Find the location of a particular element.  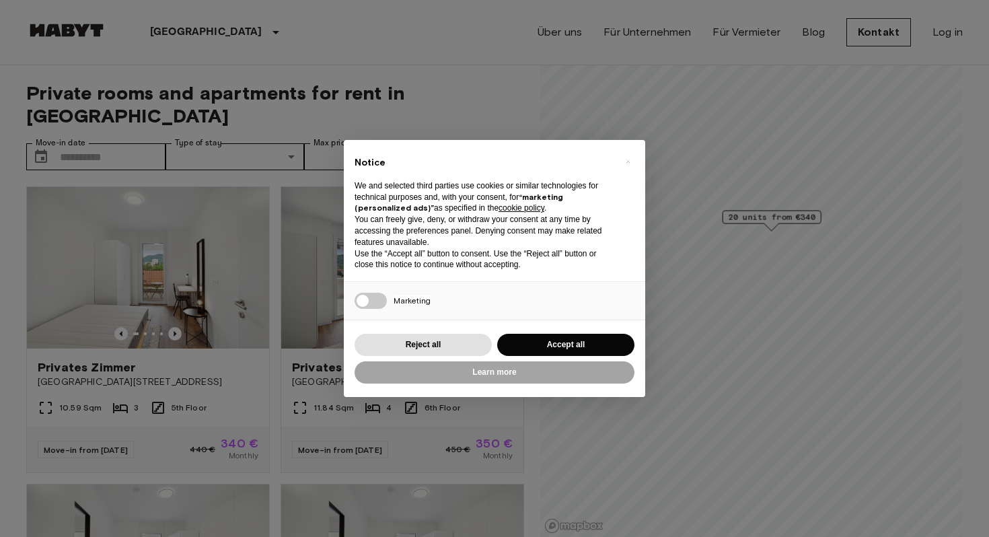

p: Use the “Accept all” button to consent. Use the “Reject all” button or close this notice to conti... is located at coordinates (484, 260).